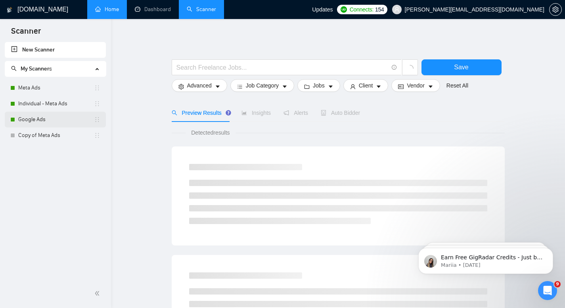  I want to click on span: Detected results, so click(210, 133).